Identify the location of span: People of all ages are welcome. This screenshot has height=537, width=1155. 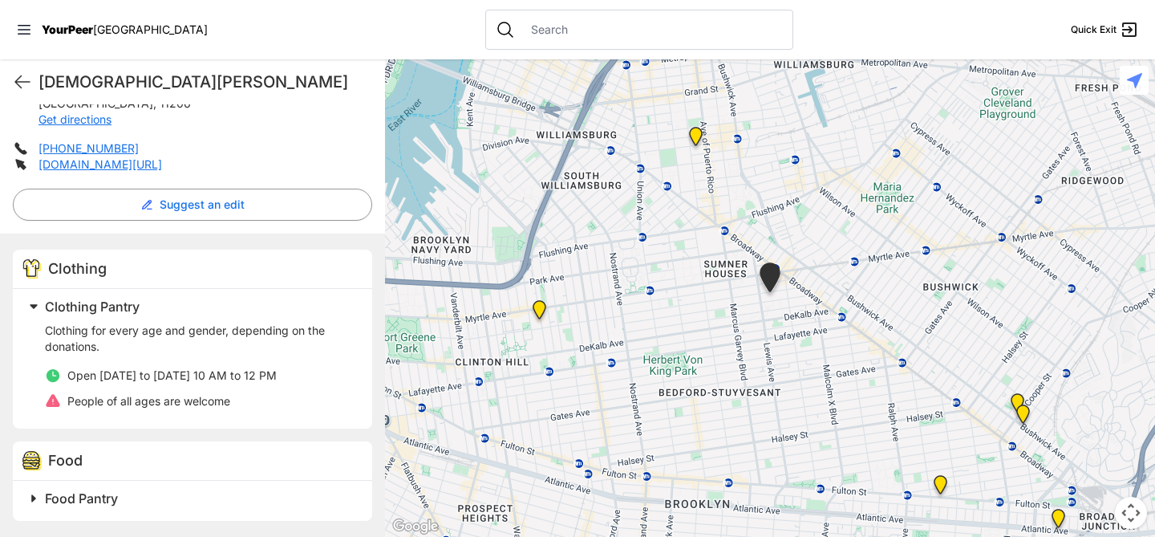
(148, 400).